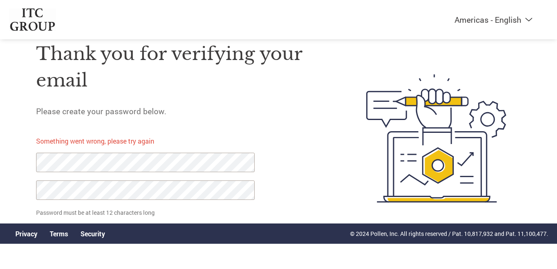 The height and width of the screenshot is (269, 557). I want to click on a: Privacy, so click(26, 234).